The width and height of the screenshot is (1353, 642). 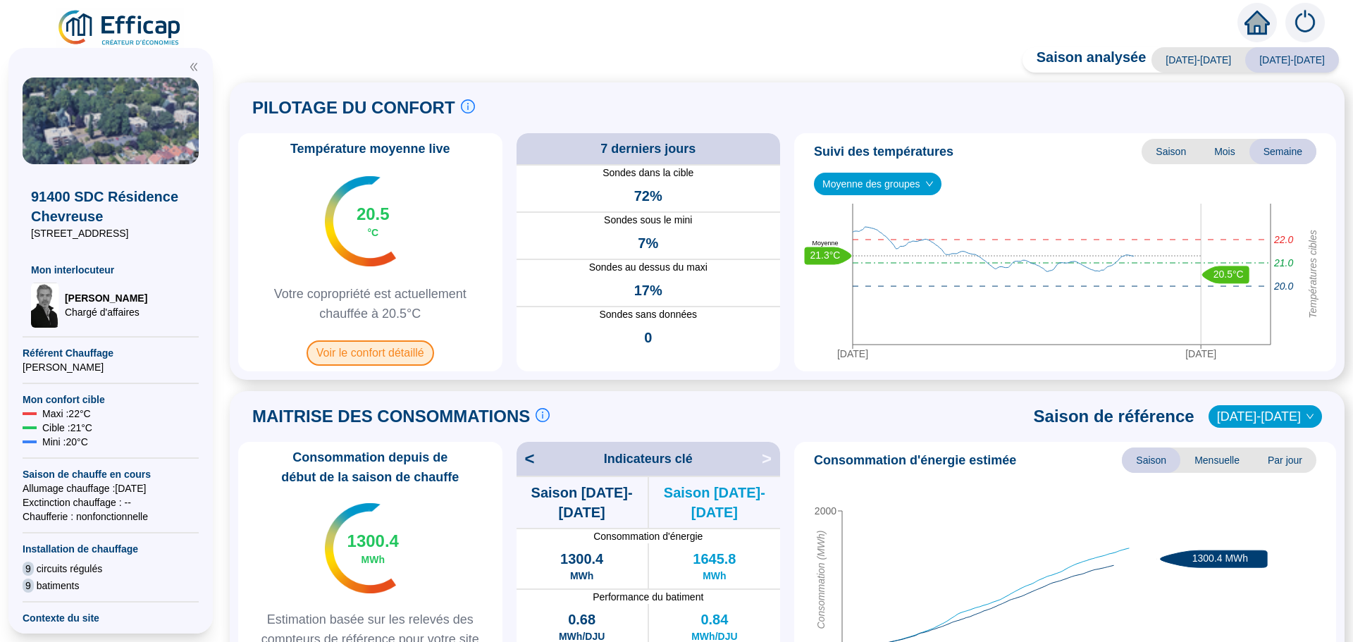 What do you see at coordinates (354, 108) in the screenshot?
I see `span: PILOTAGE DU CONFORT` at bounding box center [354, 108].